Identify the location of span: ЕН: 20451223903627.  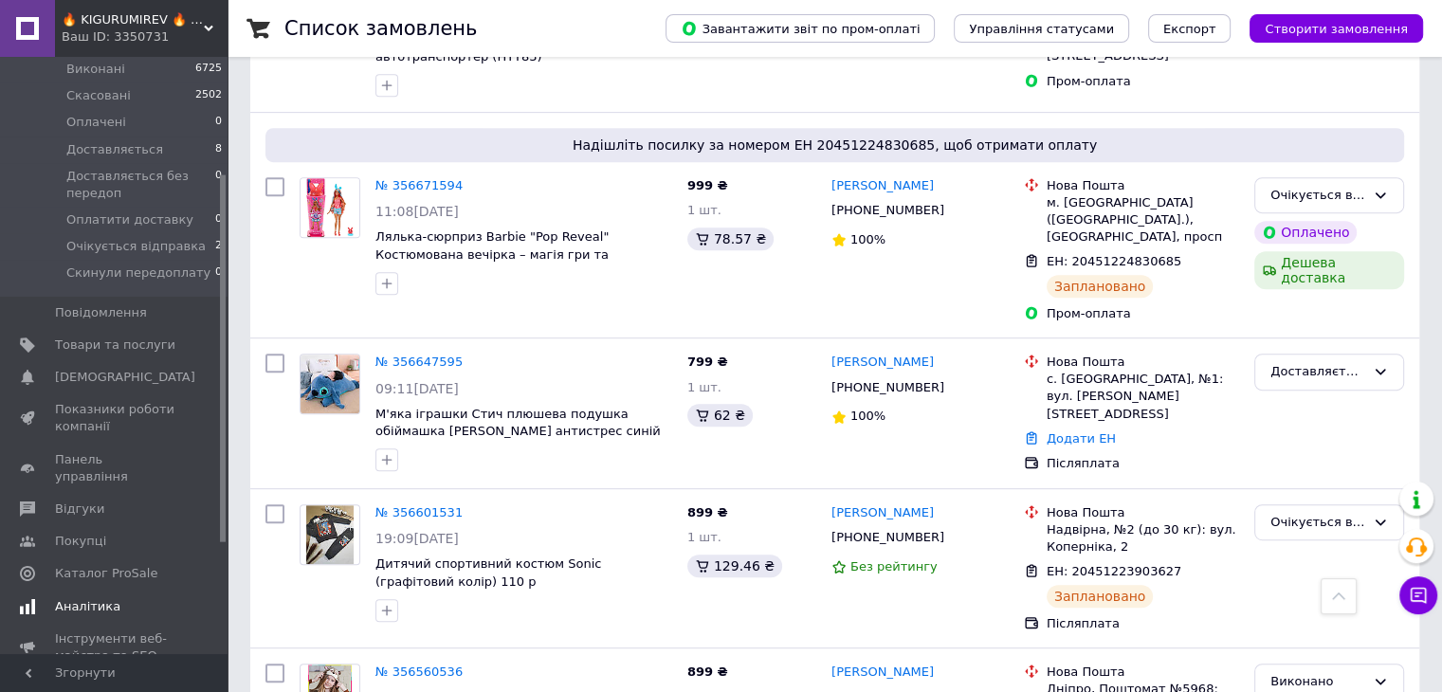
(1114, 571).